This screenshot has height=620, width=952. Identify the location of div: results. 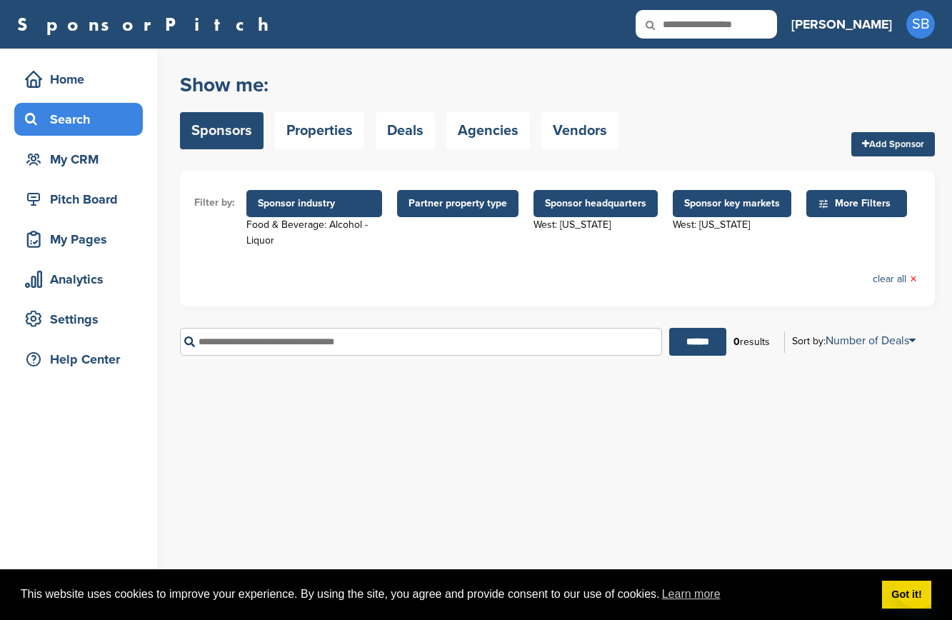
(752, 342).